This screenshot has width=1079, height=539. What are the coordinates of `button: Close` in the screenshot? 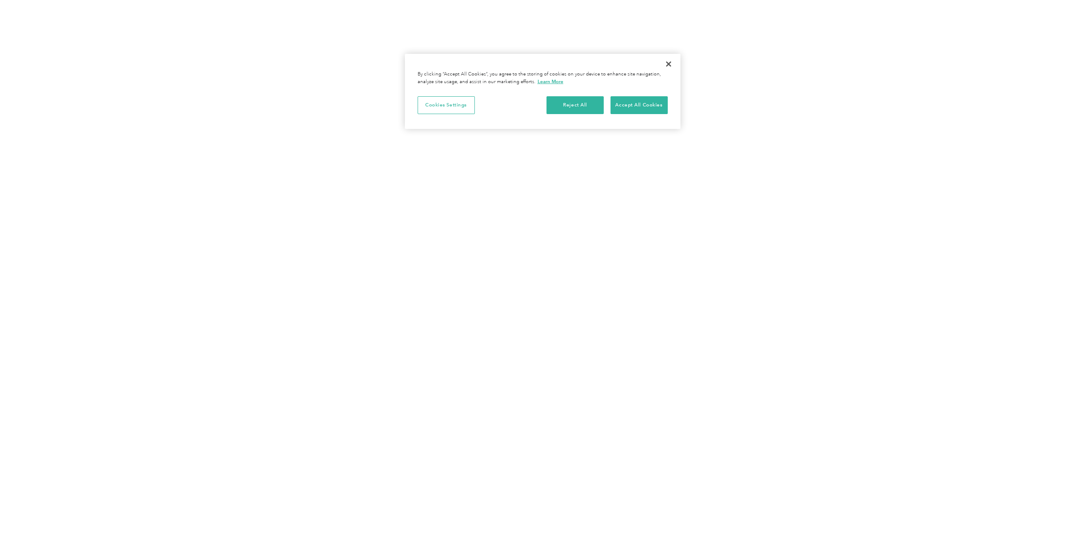 It's located at (669, 64).